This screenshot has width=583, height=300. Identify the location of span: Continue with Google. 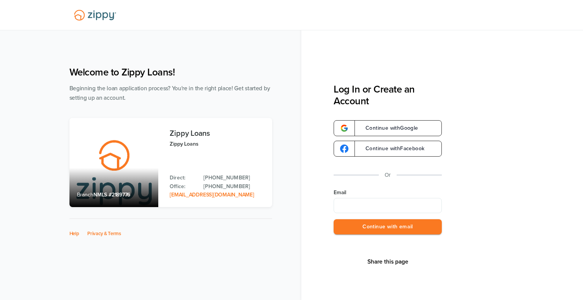
(388, 128).